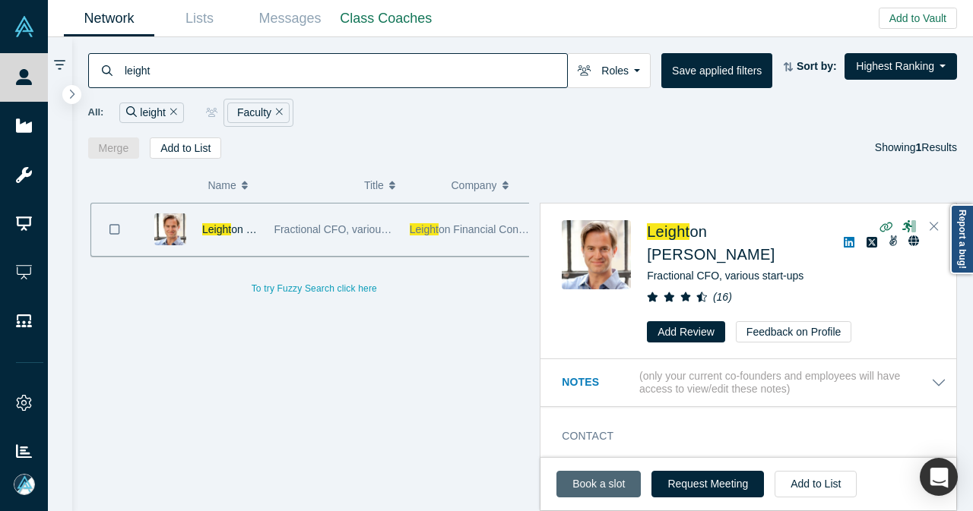 The image size is (973, 511). I want to click on button: Save applied filters, so click(717, 71).